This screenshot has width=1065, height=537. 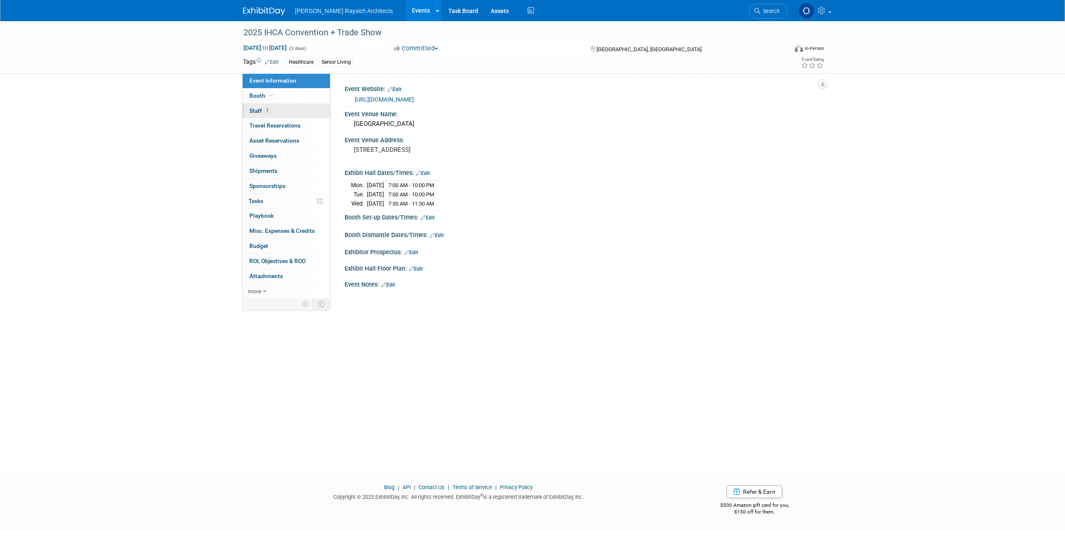 What do you see at coordinates (263, 156) in the screenshot?
I see `span: Giveaways` at bounding box center [263, 156].